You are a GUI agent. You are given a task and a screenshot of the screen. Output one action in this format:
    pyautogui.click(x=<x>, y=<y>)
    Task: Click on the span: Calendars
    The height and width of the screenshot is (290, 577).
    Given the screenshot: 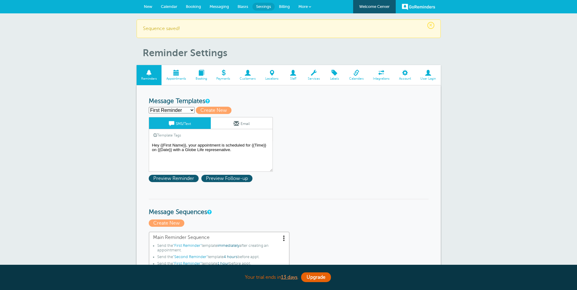 What is the action you would take?
    pyautogui.click(x=356, y=79)
    